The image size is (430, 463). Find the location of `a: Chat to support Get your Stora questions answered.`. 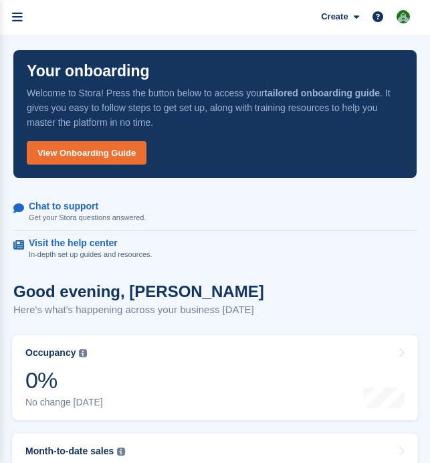

a: Chat to support Get your Stora questions answered. is located at coordinates (215, 212).